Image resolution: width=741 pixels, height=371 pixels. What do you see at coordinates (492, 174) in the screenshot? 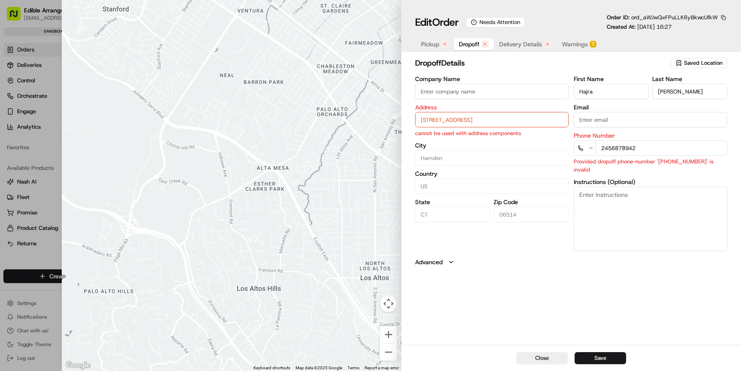
I see `label: Country` at bounding box center [492, 174].